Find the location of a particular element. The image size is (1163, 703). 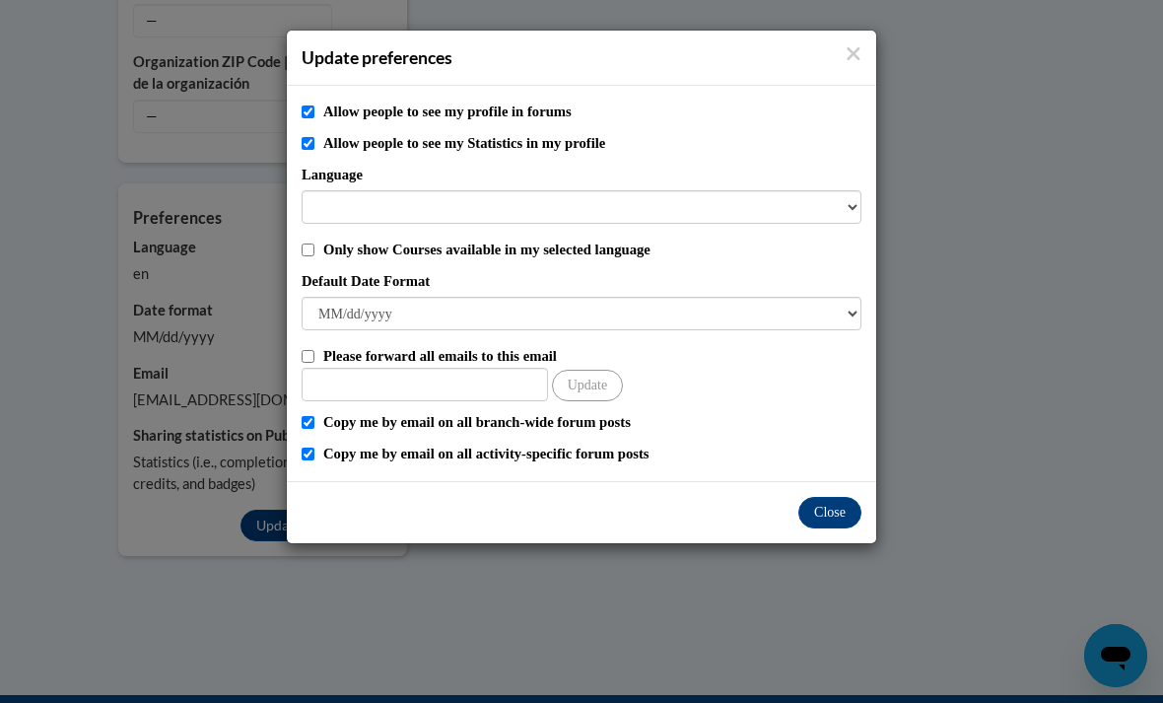

label: Copy me by email on all activity-specific forum posts is located at coordinates (592, 453).